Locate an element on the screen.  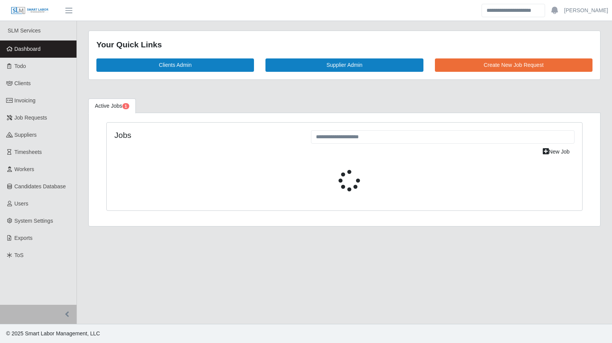
span: Candidates Database is located at coordinates (40, 187).